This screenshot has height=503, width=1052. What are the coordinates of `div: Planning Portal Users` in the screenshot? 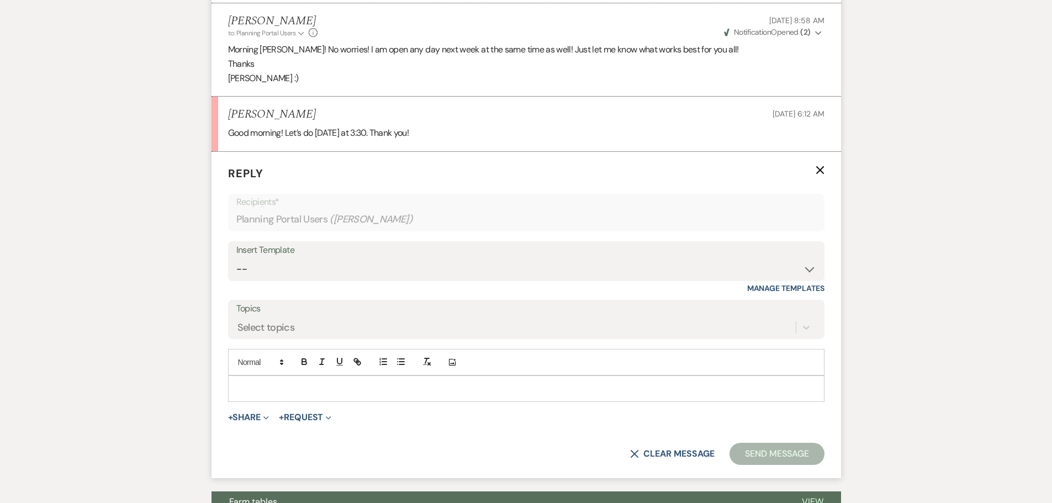 It's located at (526, 219).